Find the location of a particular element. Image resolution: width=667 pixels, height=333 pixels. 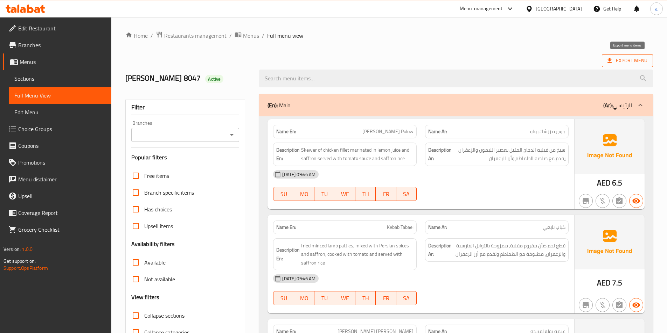

span: Branch specific items is located at coordinates (169, 193).